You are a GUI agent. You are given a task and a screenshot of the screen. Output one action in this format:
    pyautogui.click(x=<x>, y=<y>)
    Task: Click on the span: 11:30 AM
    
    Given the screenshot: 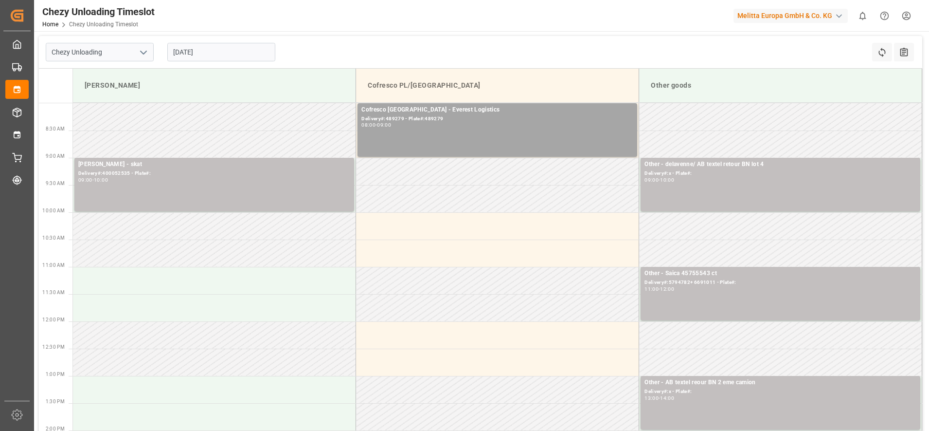 What is the action you would take?
    pyautogui.click(x=54, y=292)
    